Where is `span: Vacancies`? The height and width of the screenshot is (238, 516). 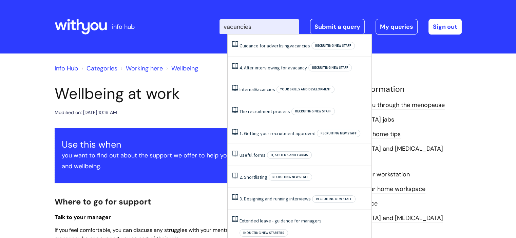 span: Vacancies is located at coordinates (265, 90).